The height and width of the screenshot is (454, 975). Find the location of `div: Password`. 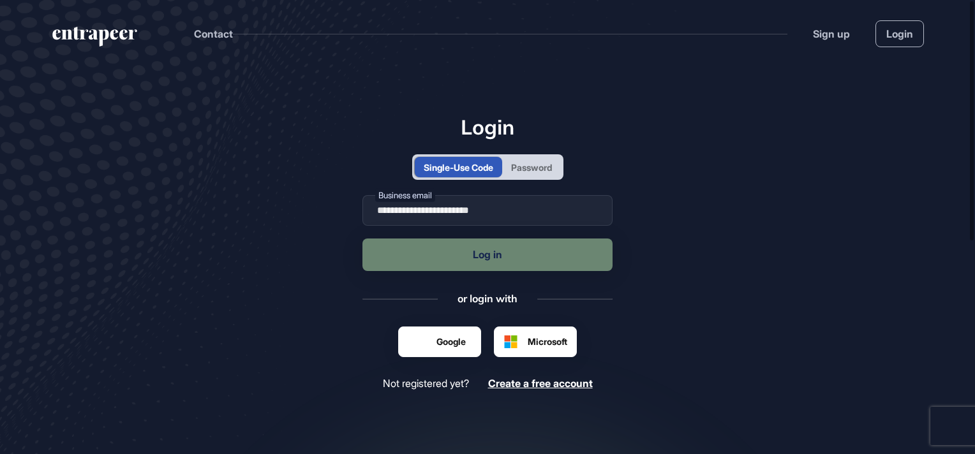

div: Password is located at coordinates (532, 167).